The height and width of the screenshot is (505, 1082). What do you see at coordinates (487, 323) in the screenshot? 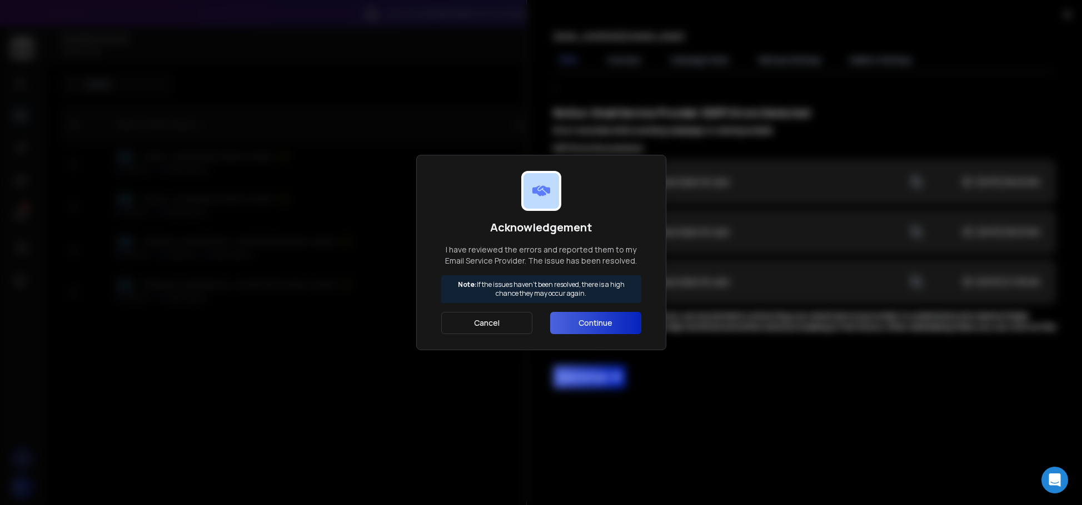
I see `button: Cancel` at bounding box center [487, 323].